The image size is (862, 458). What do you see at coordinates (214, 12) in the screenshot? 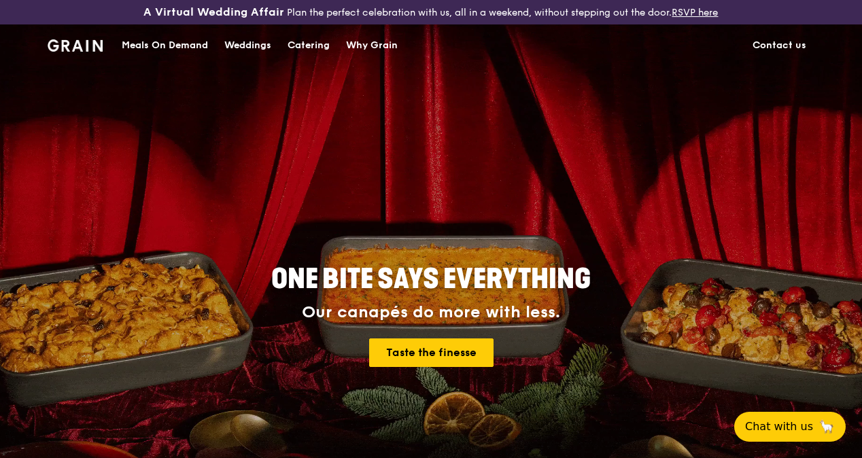
I see `h3: A Virtual Wedding Affair` at bounding box center [214, 12].